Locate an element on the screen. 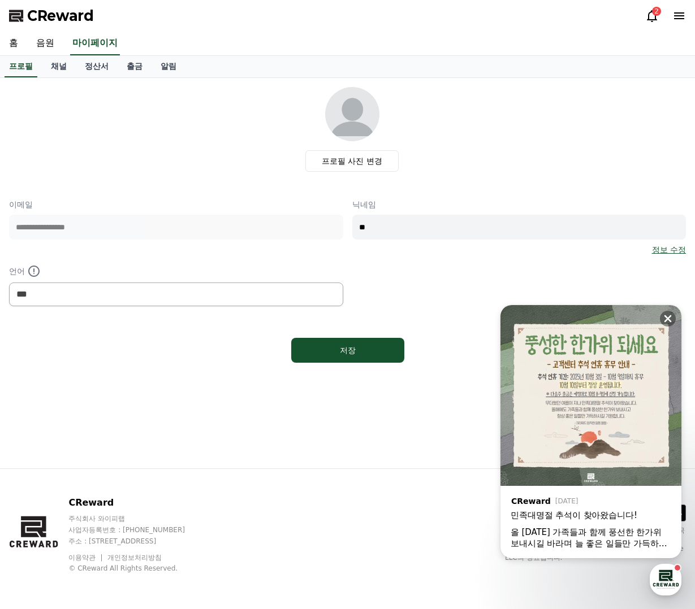 The image size is (695, 609). a: 개인정보처리방침 is located at coordinates (135, 558).